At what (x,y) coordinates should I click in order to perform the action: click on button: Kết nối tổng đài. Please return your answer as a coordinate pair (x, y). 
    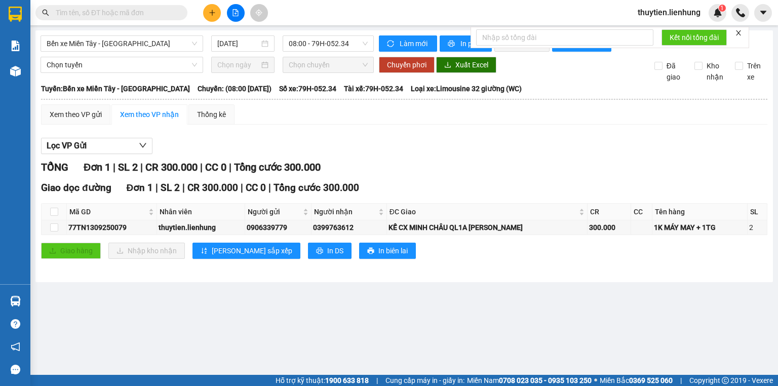
    Looking at the image, I should click on (694, 37).